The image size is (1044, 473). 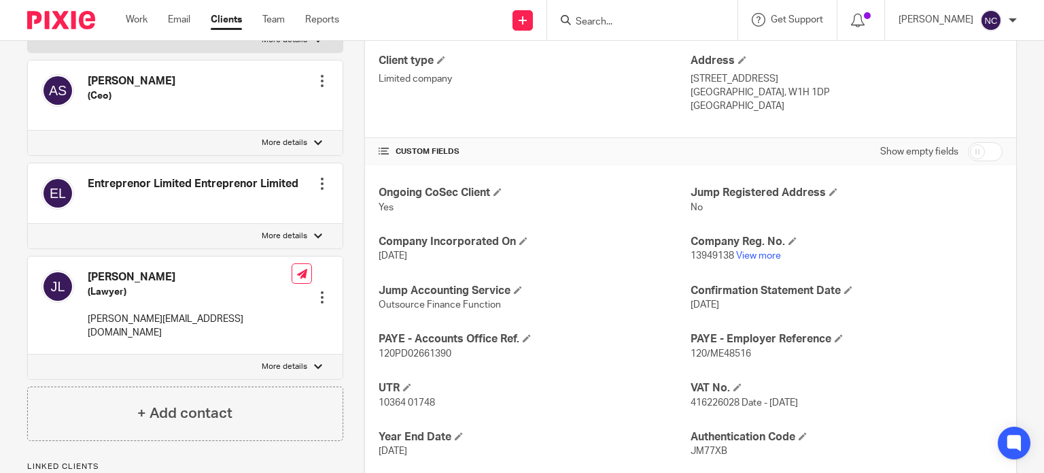 I want to click on h4: + Add contact, so click(x=185, y=413).